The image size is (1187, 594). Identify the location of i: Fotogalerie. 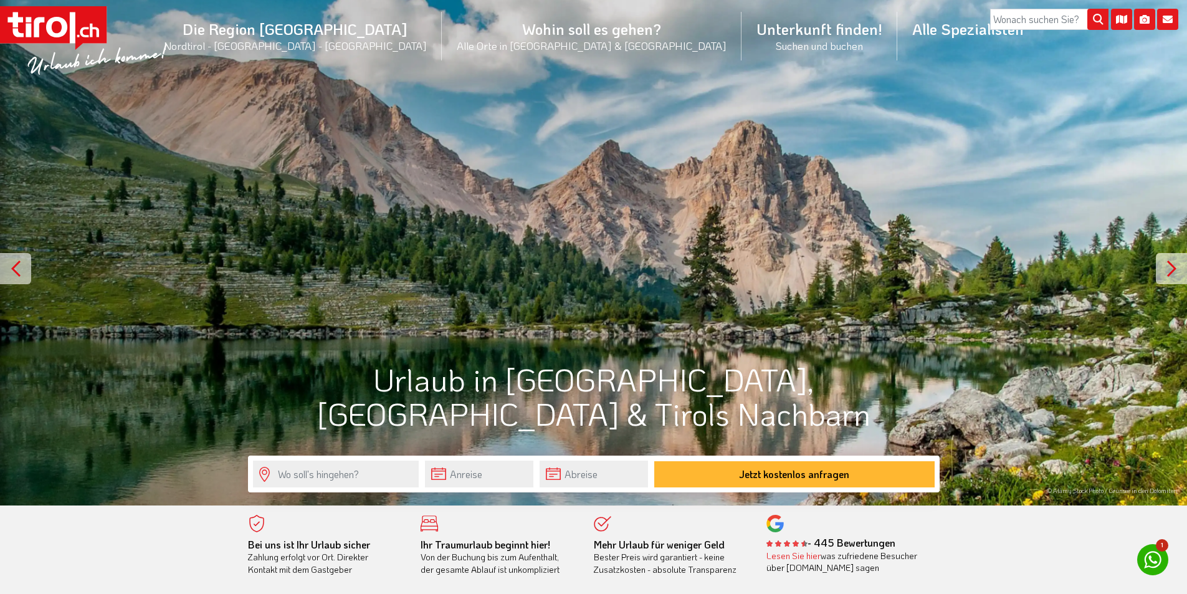
(1145, 19).